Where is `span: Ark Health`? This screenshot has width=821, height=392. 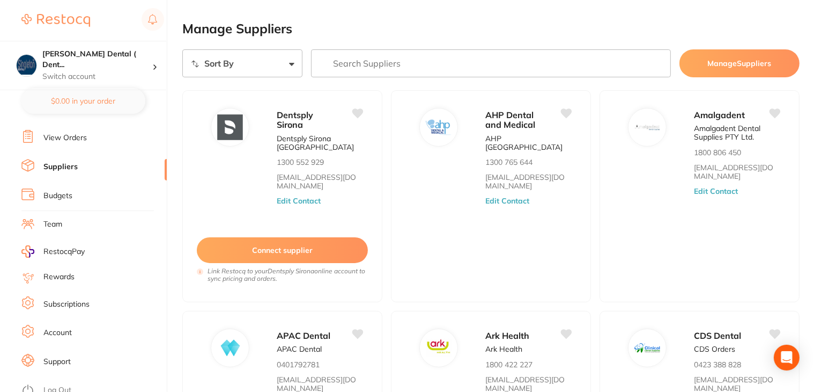
span: Ark Health is located at coordinates (508, 335).